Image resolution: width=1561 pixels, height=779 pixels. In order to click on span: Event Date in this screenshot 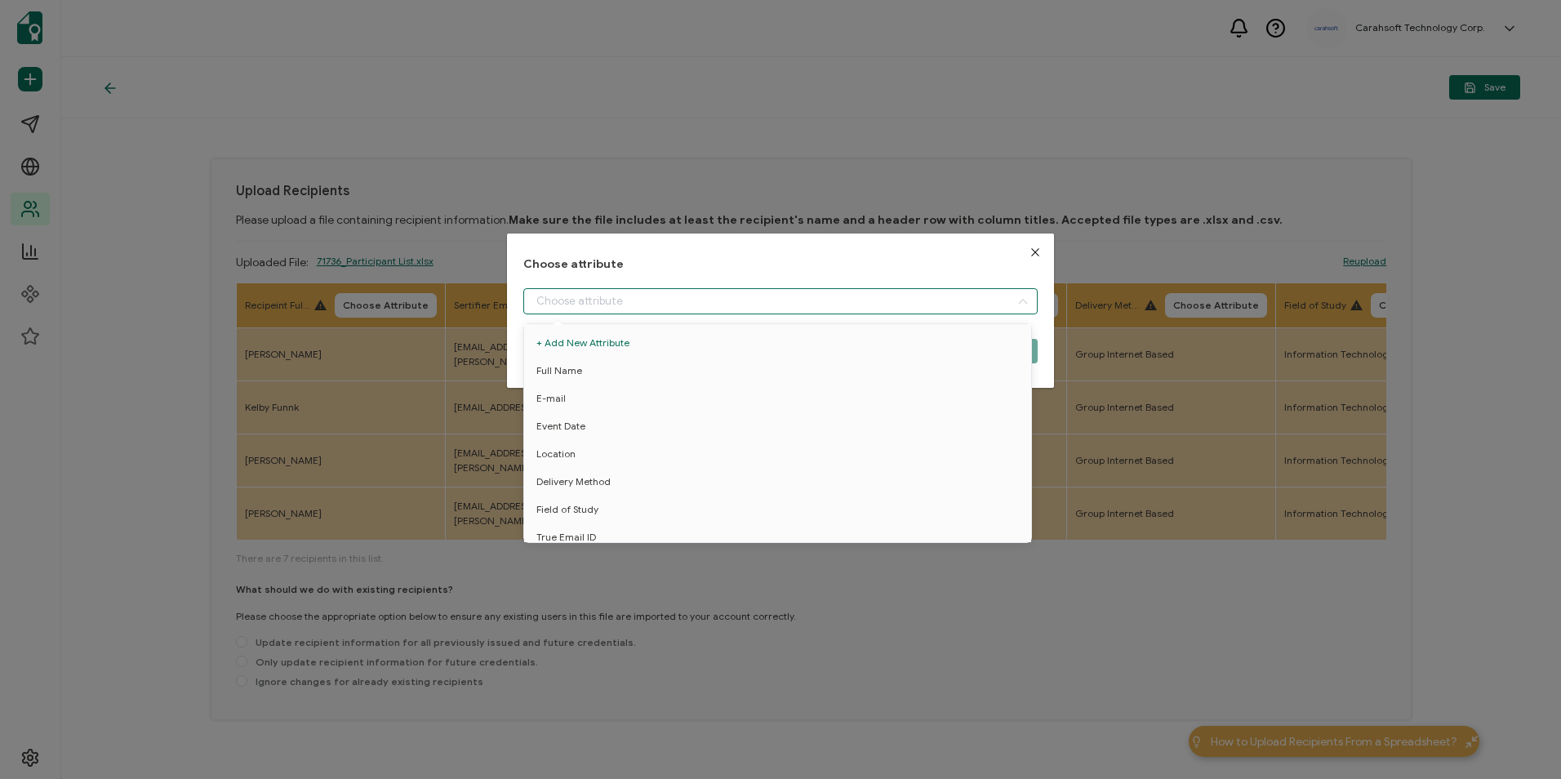, I will do `click(561, 426)`.